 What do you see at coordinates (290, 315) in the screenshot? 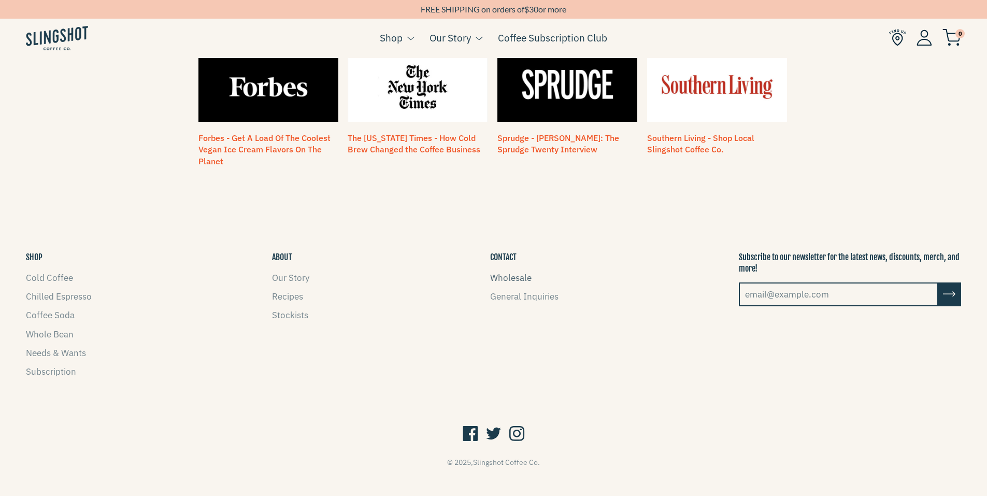
I see `a: Stockists` at bounding box center [290, 315].